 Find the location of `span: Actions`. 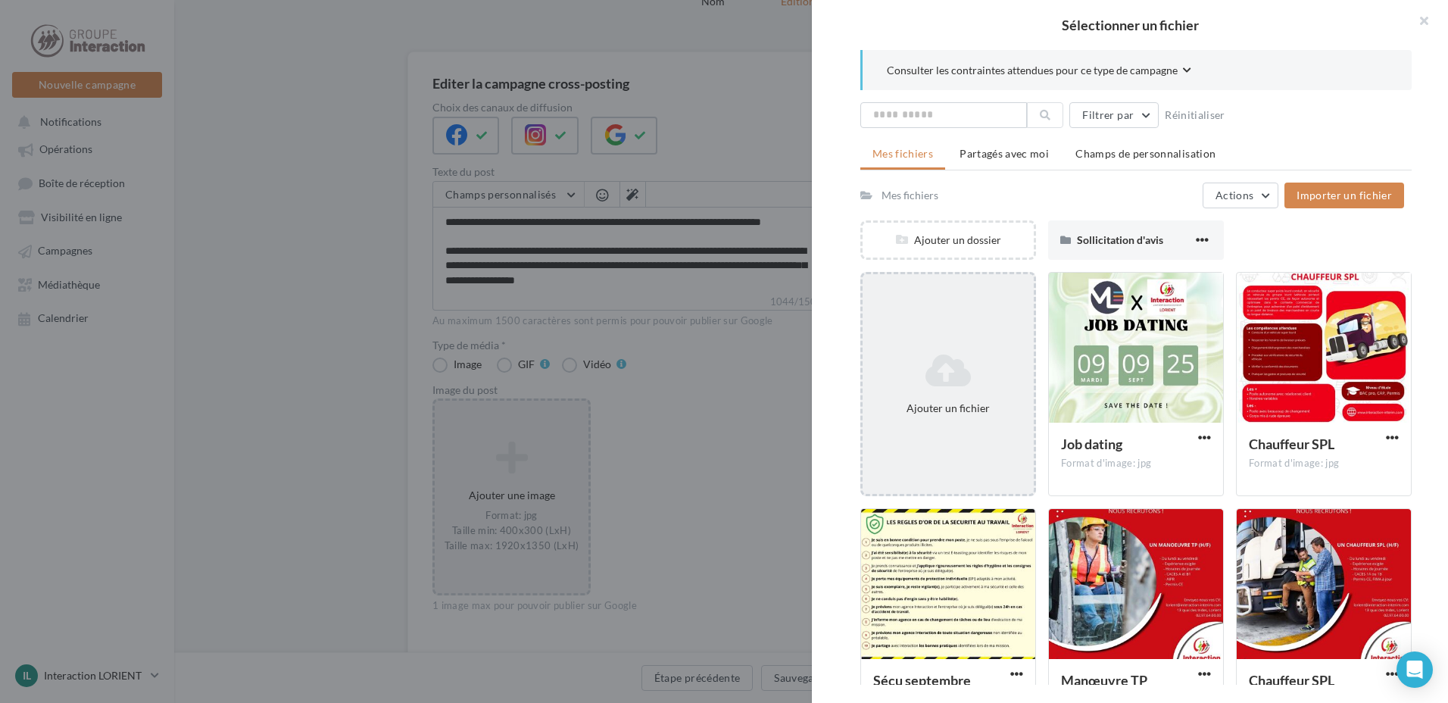

span: Actions is located at coordinates (1235, 195).